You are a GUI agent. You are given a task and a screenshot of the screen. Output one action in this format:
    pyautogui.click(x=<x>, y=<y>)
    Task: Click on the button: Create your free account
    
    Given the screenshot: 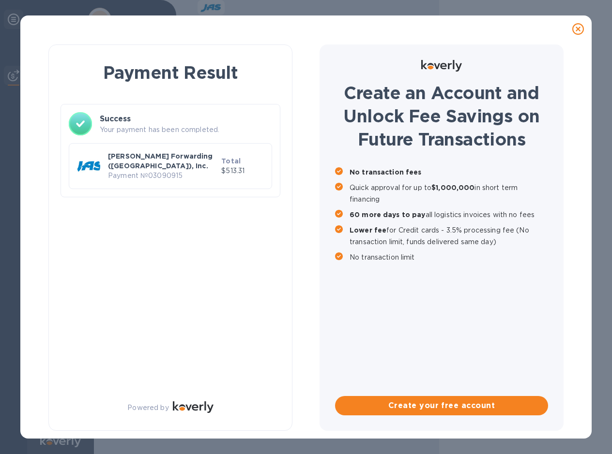 What is the action you would take?
    pyautogui.click(x=441, y=406)
    